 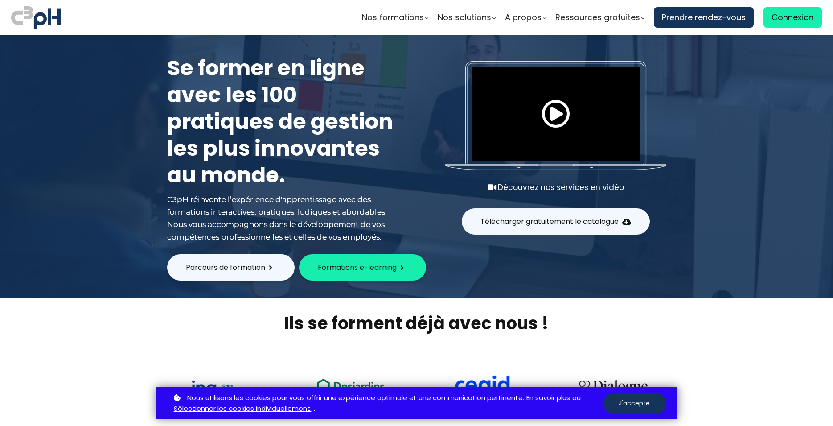 What do you see at coordinates (231, 267) in the screenshot?
I see `button: Parcours de formation` at bounding box center [231, 267].